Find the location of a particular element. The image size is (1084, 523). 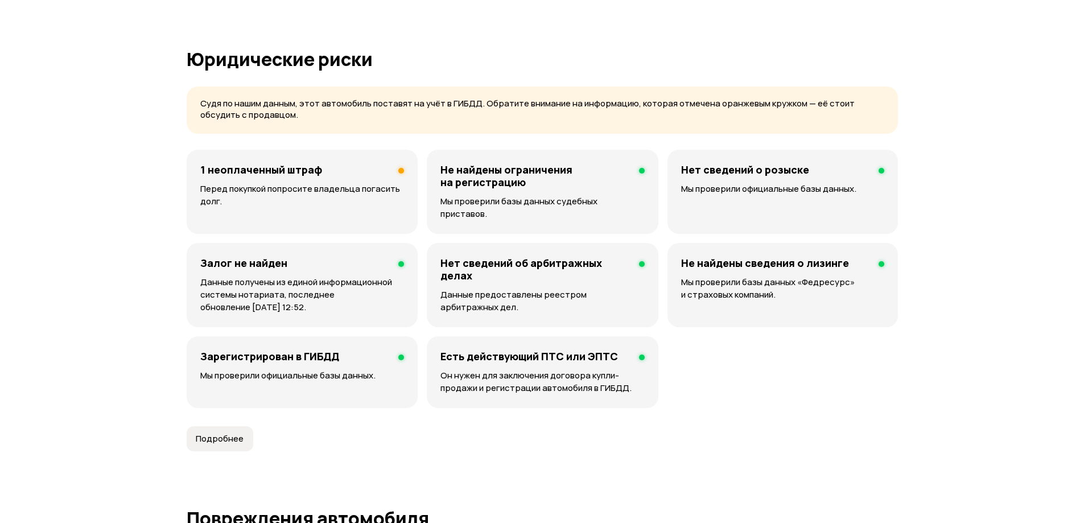

h4: Нет сведений о розыске is located at coordinates (745, 170).